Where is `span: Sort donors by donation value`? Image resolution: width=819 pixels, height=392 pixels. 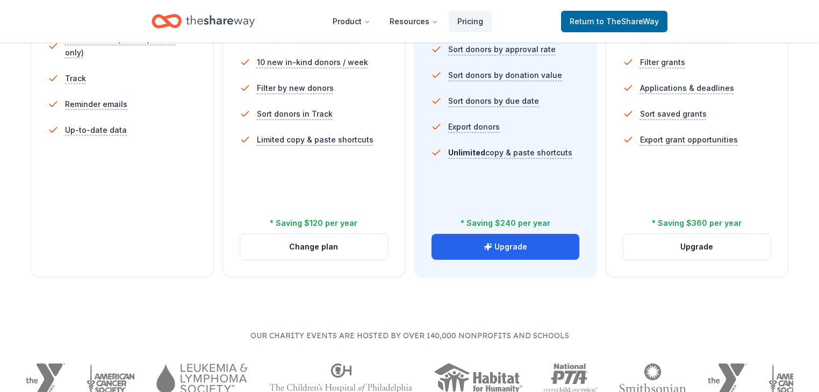 span: Sort donors by donation value is located at coordinates (505, 75).